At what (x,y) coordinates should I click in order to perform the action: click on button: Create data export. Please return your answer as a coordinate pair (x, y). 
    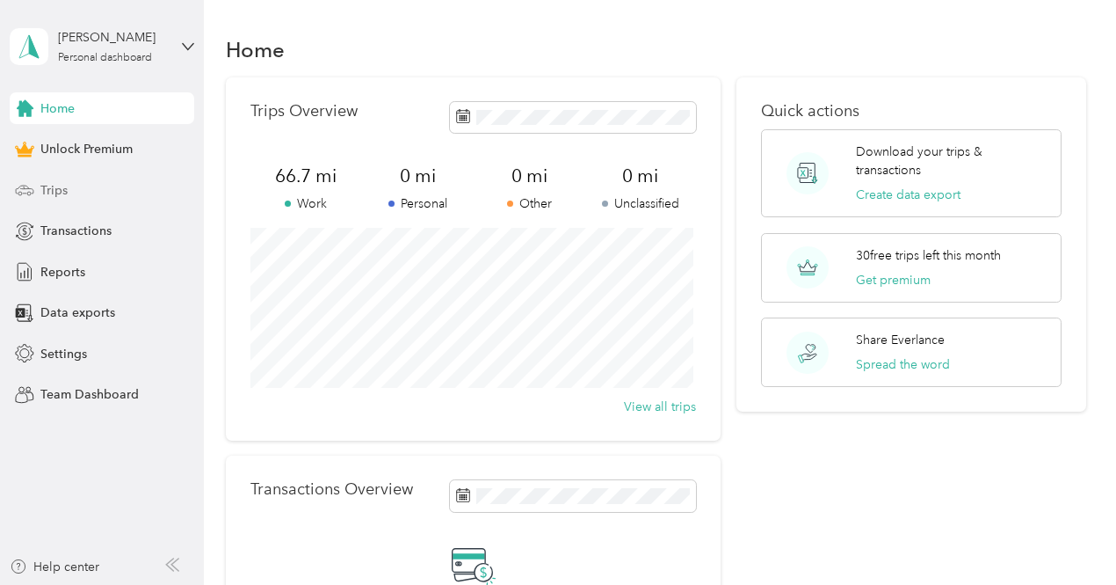
    Looking at the image, I should click on (908, 194).